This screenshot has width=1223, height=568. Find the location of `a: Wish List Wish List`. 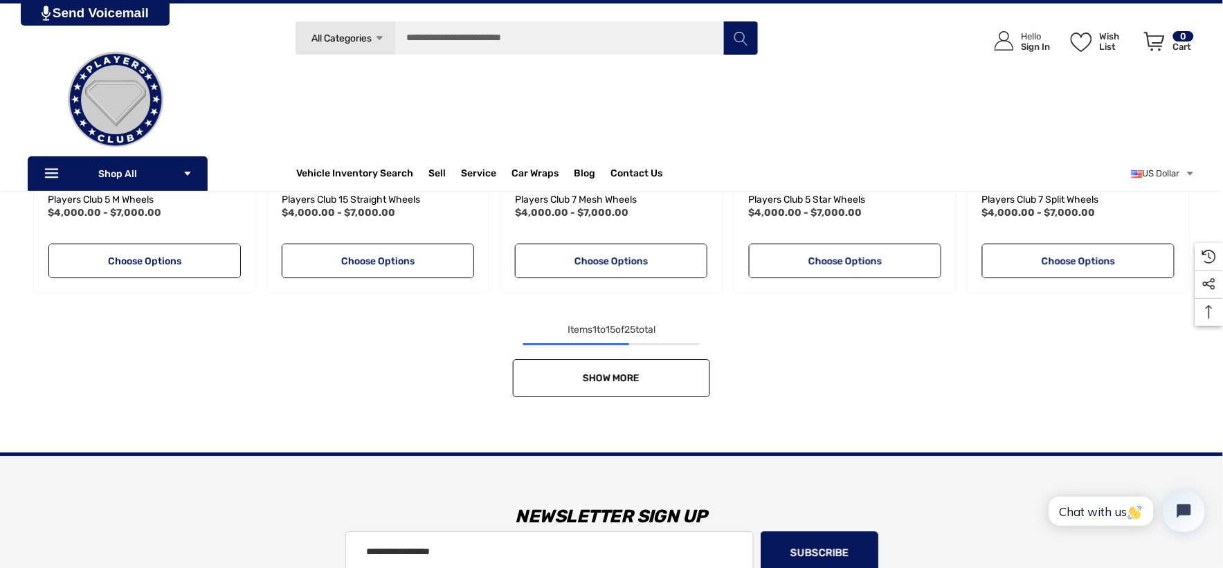

a: Wish List Wish List is located at coordinates (1101, 41).